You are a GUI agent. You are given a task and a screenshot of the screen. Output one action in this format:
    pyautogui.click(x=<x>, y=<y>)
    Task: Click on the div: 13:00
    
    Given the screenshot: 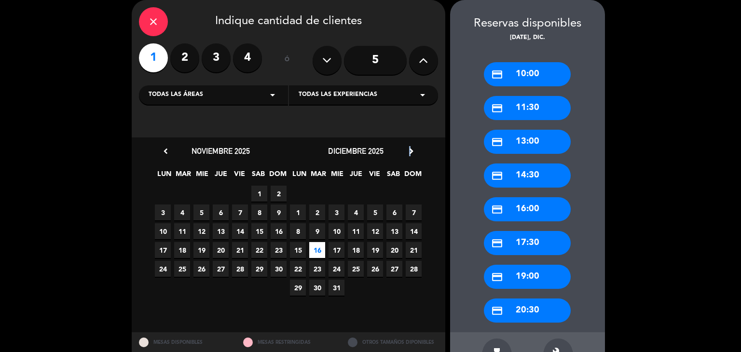 What is the action you would take?
    pyautogui.click(x=528, y=142)
    